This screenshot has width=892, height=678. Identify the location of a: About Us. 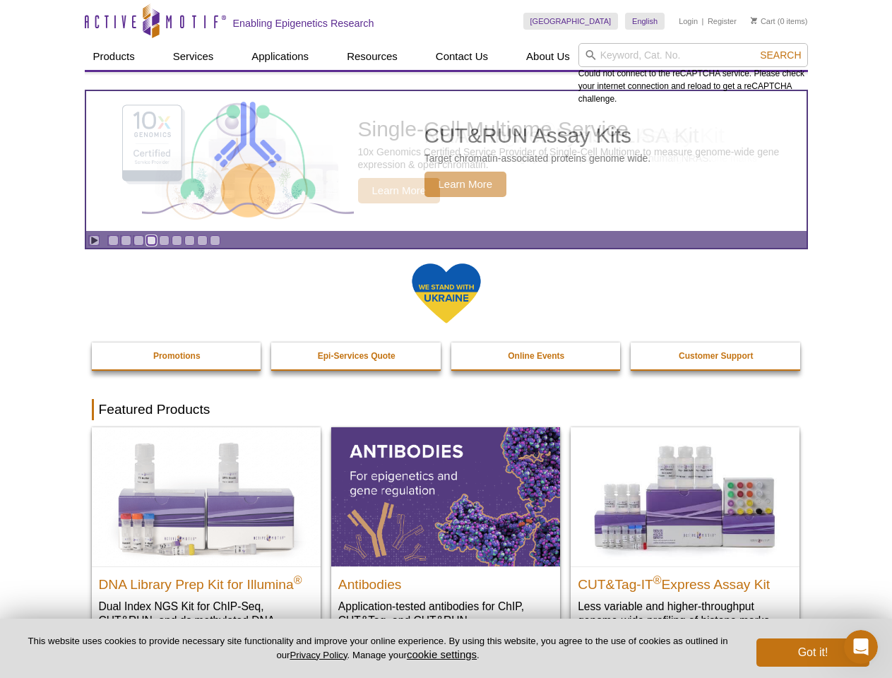
(548, 57).